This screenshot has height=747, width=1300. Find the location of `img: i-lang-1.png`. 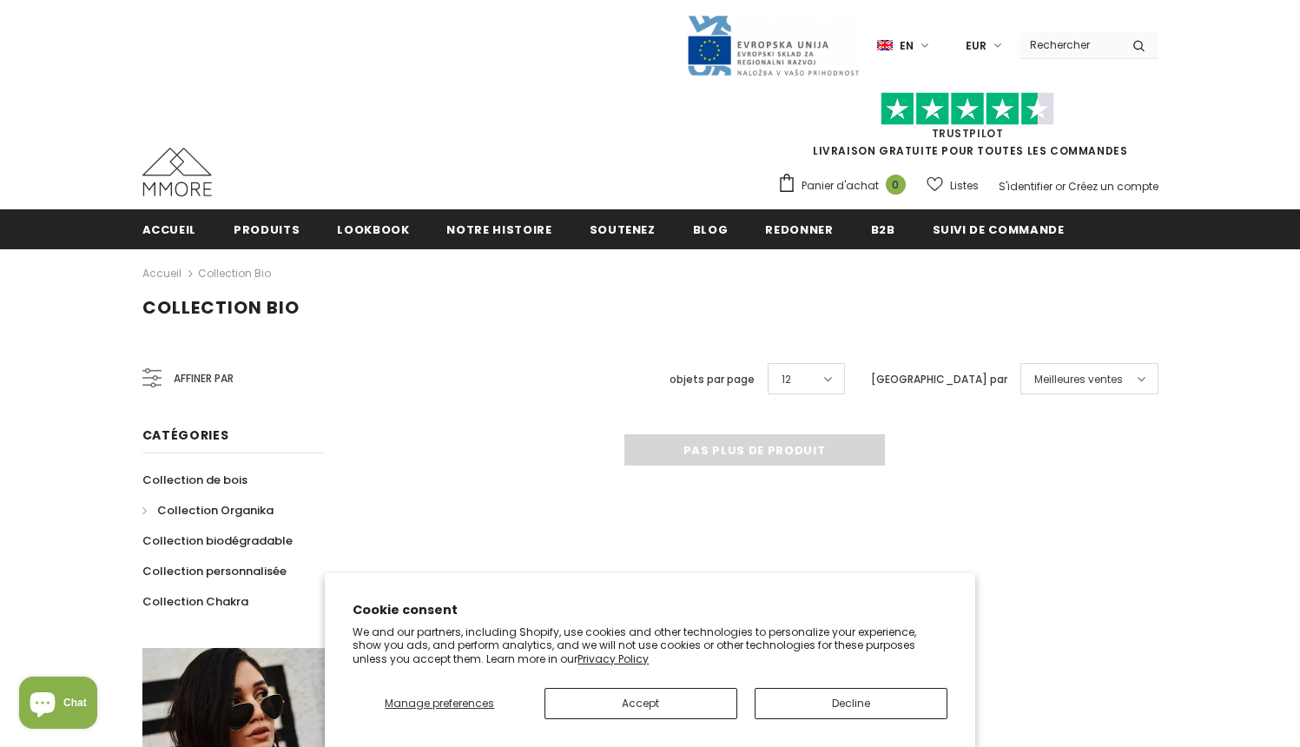

img: i-lang-1.png is located at coordinates (885, 45).